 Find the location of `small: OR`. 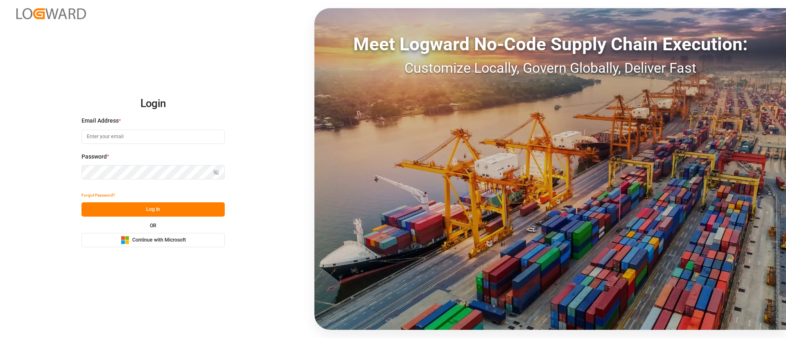

small: OR is located at coordinates (153, 226).